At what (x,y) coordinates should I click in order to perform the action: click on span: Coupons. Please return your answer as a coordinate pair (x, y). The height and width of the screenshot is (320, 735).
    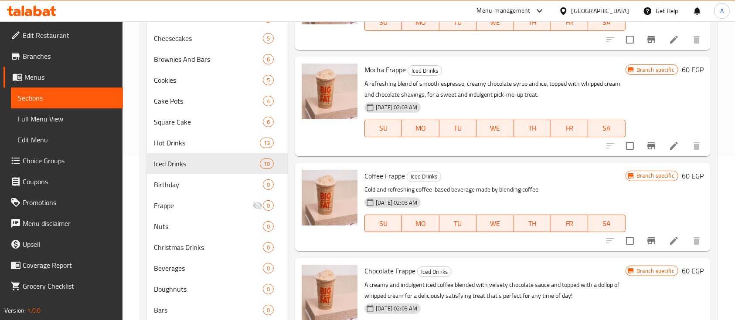
    Looking at the image, I should click on (69, 182).